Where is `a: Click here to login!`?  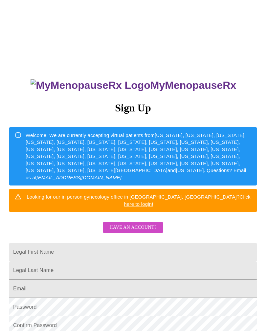 a: Click here to login! is located at coordinates (187, 200).